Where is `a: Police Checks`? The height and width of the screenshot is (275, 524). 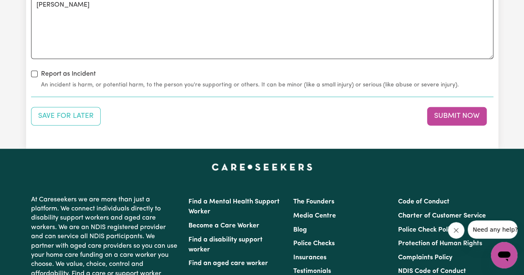
a: Police Checks is located at coordinates (314, 244).